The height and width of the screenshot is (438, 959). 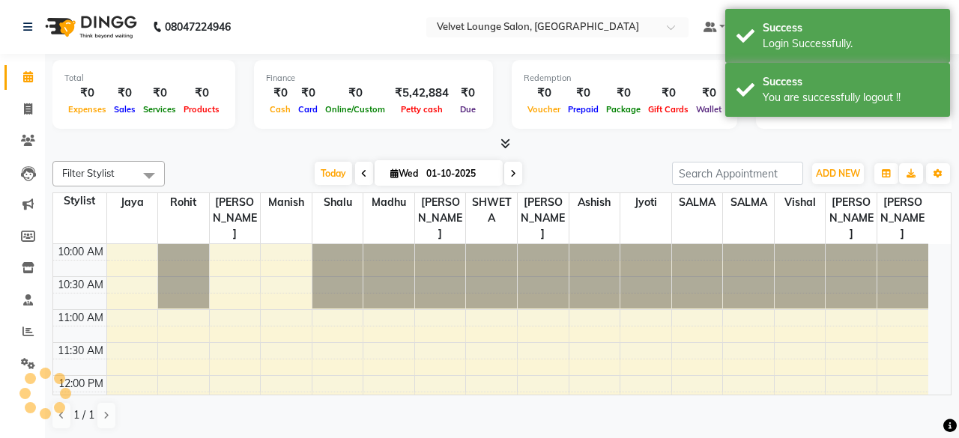 I want to click on span: Expenses, so click(x=87, y=109).